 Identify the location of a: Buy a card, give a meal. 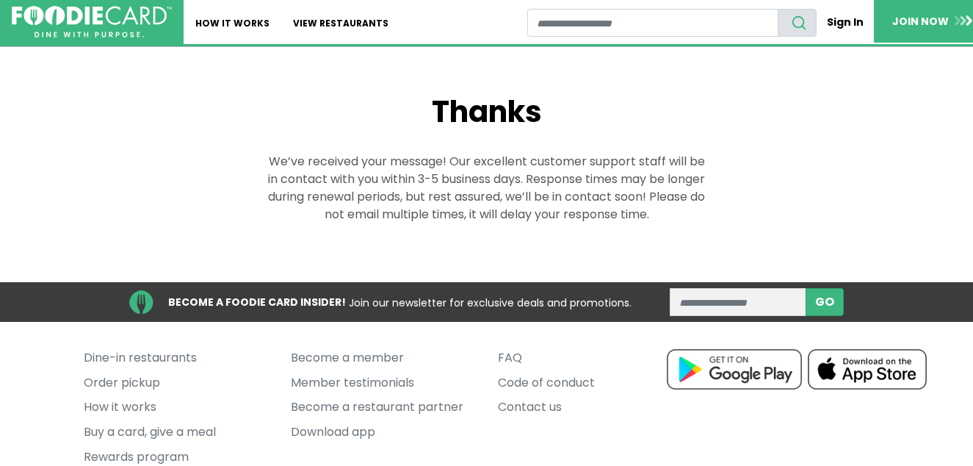
(176, 432).